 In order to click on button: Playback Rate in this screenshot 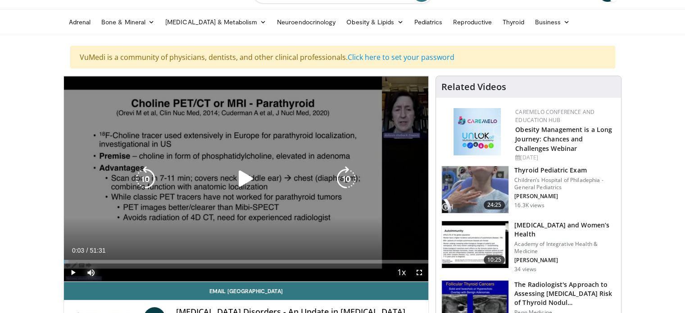, I will do `click(401, 272)`.